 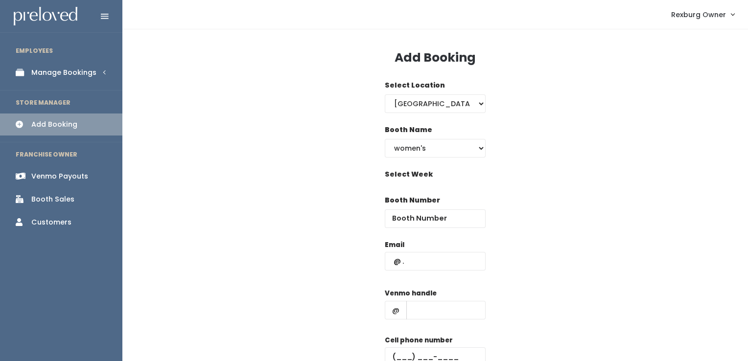 I want to click on input: Booth Number, so click(x=435, y=219).